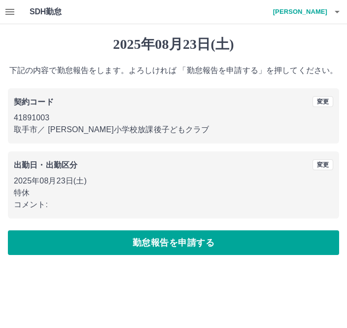 The width and height of the screenshot is (347, 328). I want to click on b: 出勤日・出勤区分, so click(45, 165).